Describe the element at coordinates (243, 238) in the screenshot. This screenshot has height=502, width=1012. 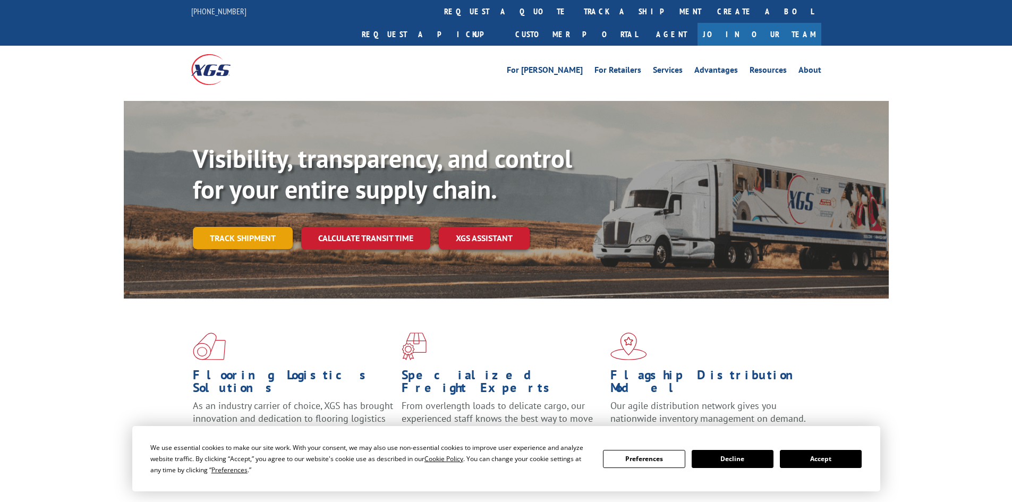
I see `a: Track shipment` at that location.